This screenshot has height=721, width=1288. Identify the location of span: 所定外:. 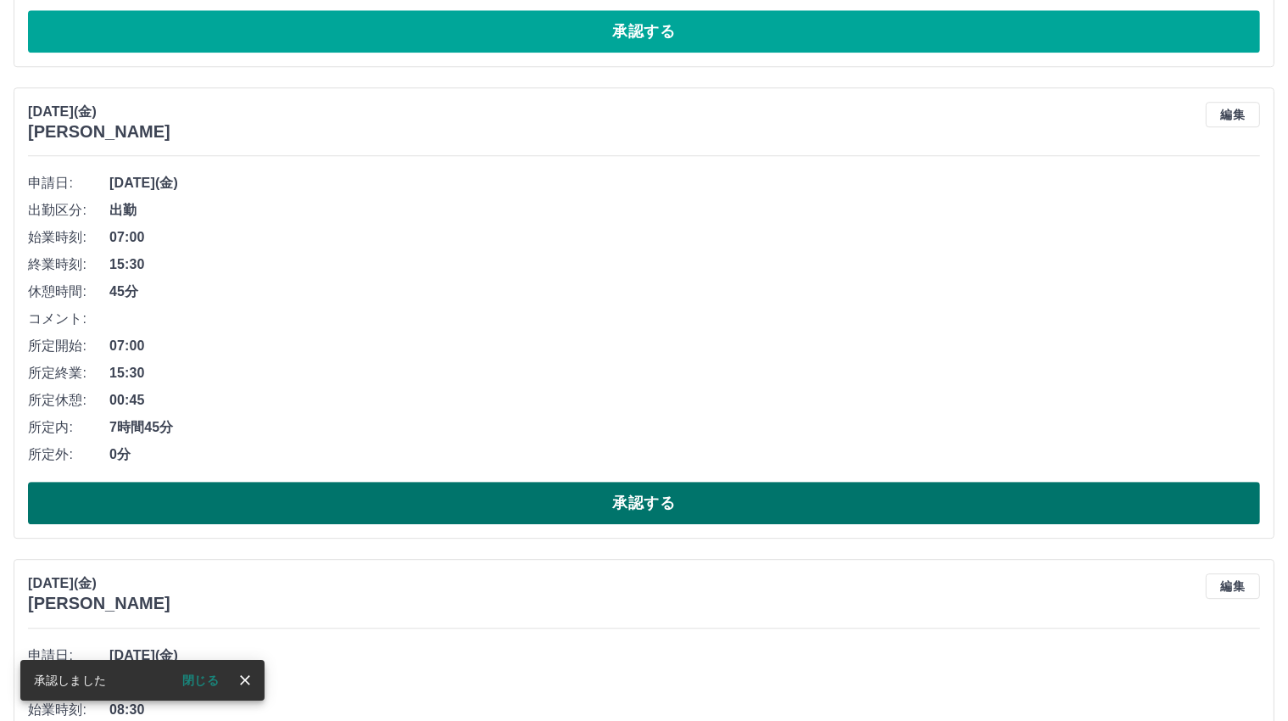
(69, 454).